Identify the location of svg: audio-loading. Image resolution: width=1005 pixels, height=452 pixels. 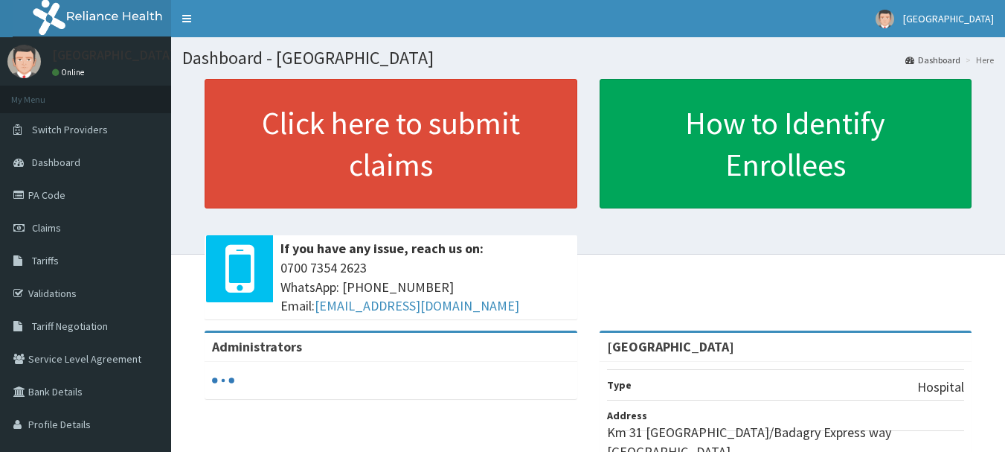
(223, 380).